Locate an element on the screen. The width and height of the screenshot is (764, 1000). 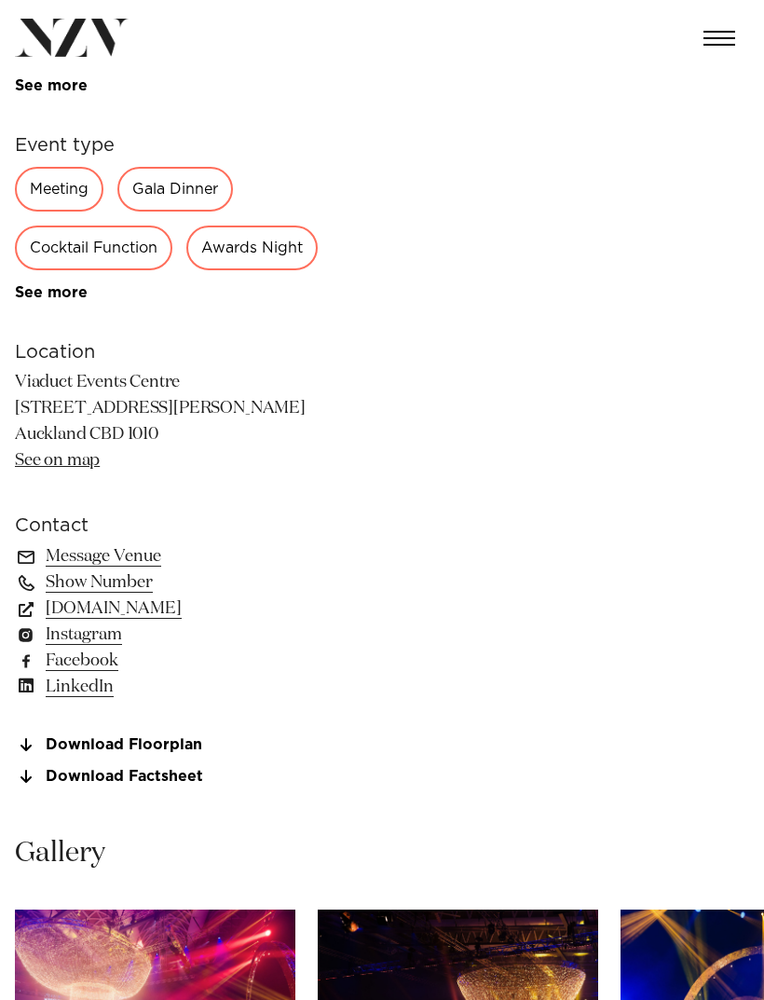
h6: Location is located at coordinates (167, 352).